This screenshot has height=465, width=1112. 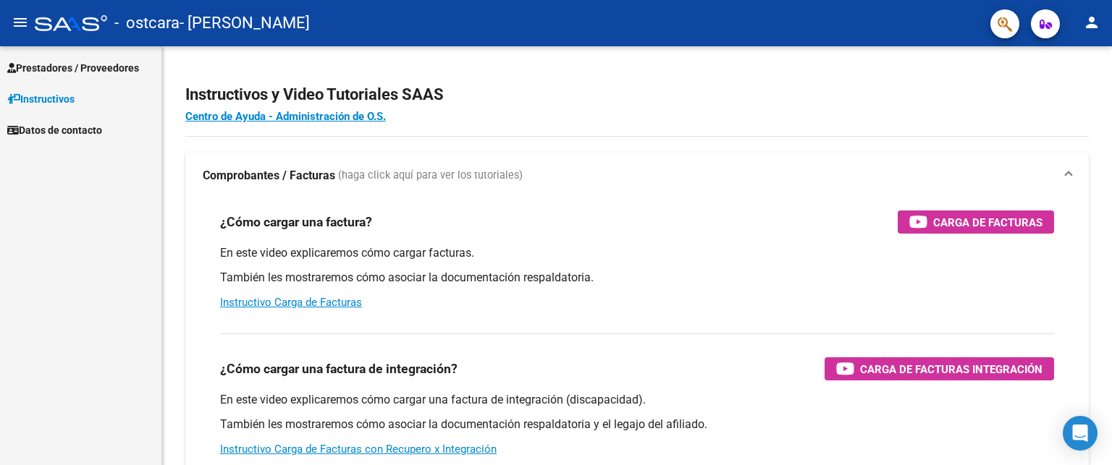 I want to click on button: Carga de Facturas, so click(x=976, y=222).